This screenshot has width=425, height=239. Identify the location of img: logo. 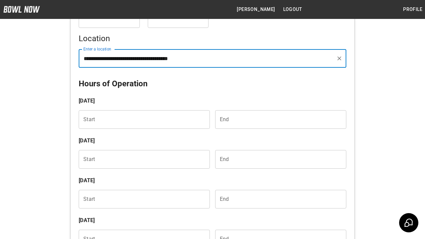
(22, 9).